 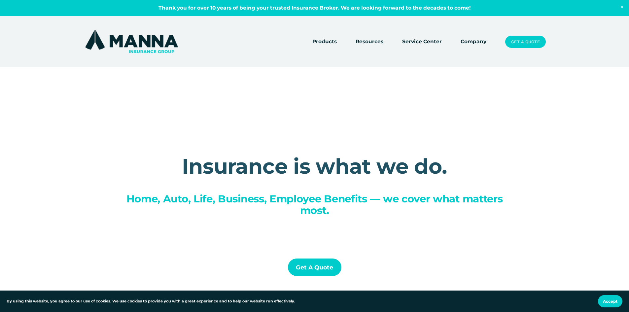 What do you see at coordinates (131, 42) in the screenshot?
I see `img: Manna Insurance Group` at bounding box center [131, 42].